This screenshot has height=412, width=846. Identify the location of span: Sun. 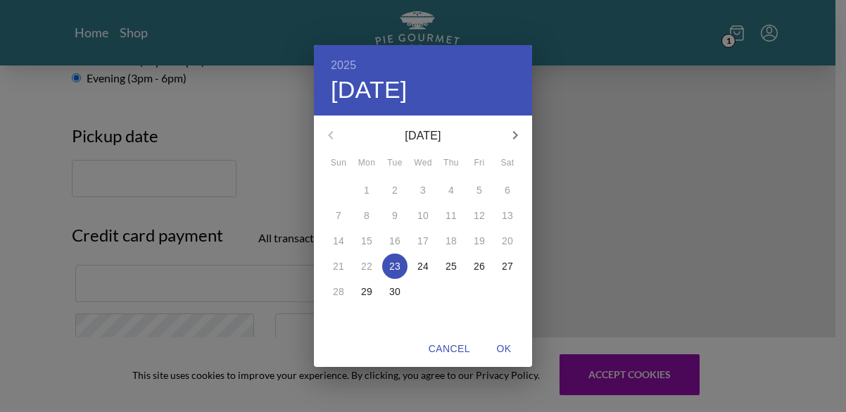
(338, 163).